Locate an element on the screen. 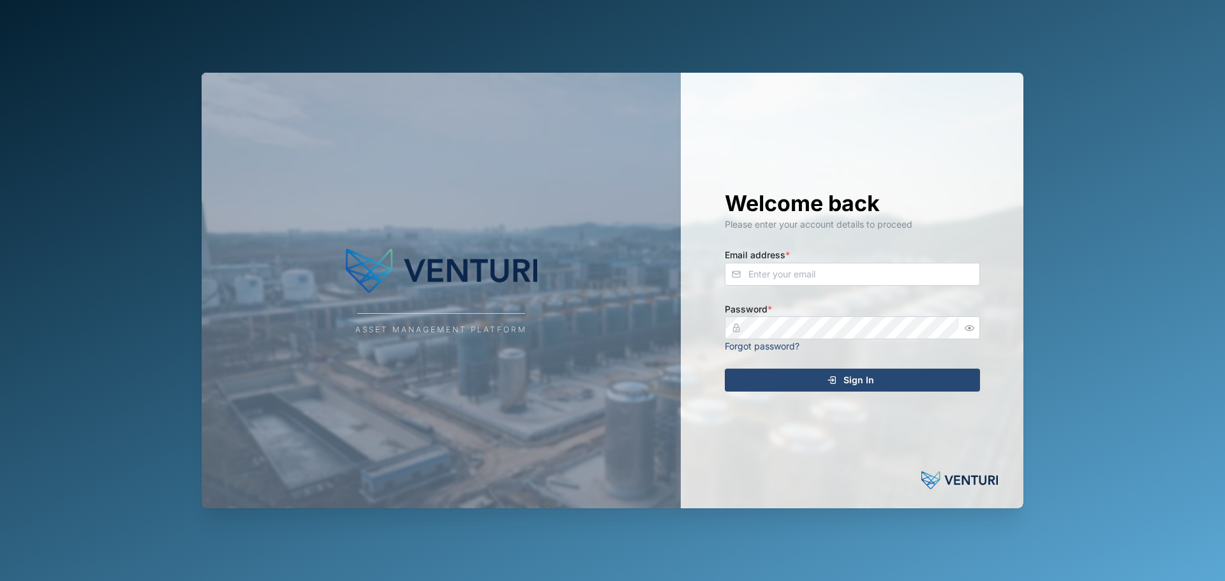 Image resolution: width=1225 pixels, height=581 pixels. span: Sign In is located at coordinates (859, 380).